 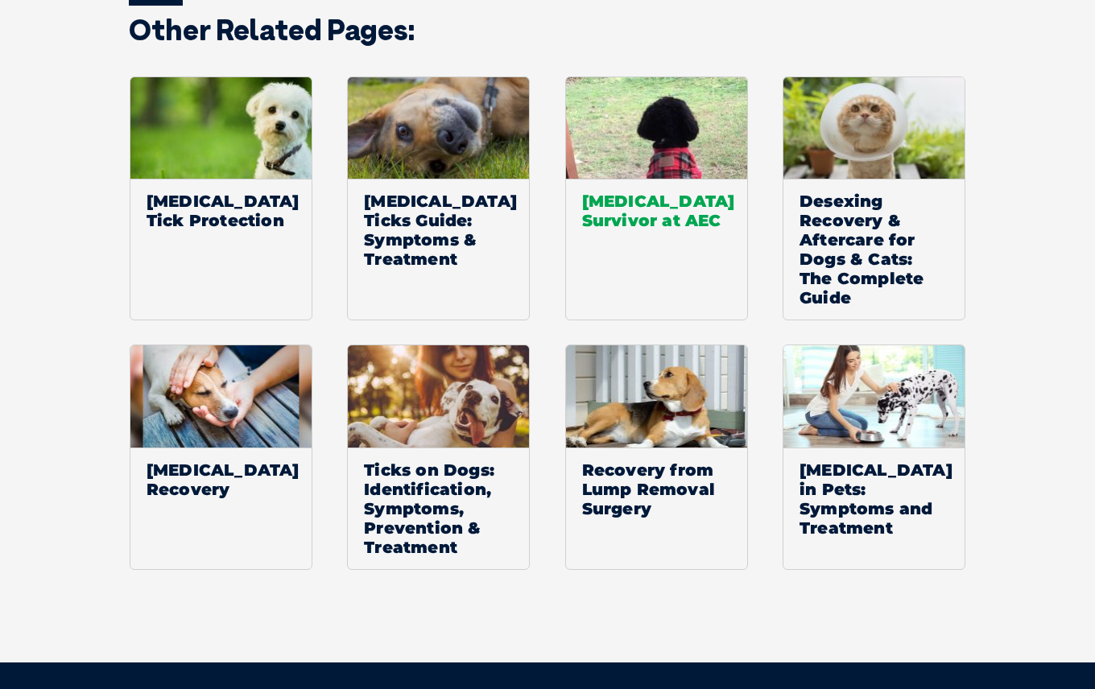 What do you see at coordinates (438, 396) in the screenshot?
I see `img: A lady hugging her dog` at bounding box center [438, 396].